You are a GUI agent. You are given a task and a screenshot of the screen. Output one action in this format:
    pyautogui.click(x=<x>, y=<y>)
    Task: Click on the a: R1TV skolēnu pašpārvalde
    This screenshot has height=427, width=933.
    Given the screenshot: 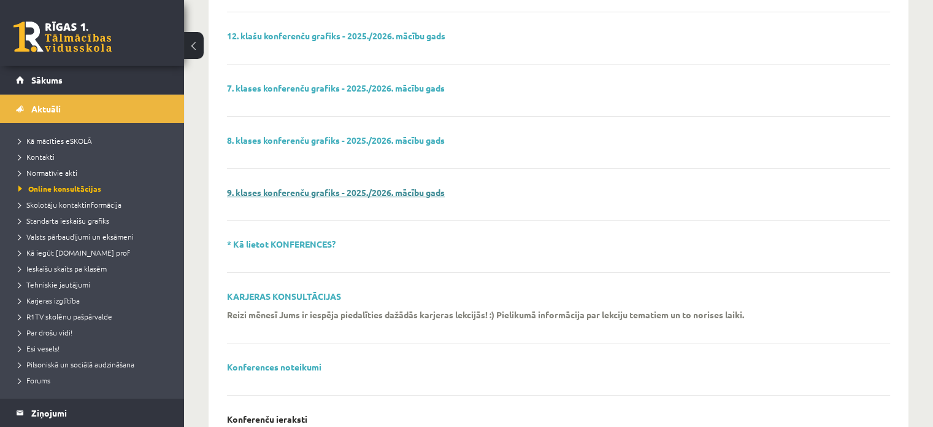 What is the action you would take?
    pyautogui.click(x=95, y=316)
    